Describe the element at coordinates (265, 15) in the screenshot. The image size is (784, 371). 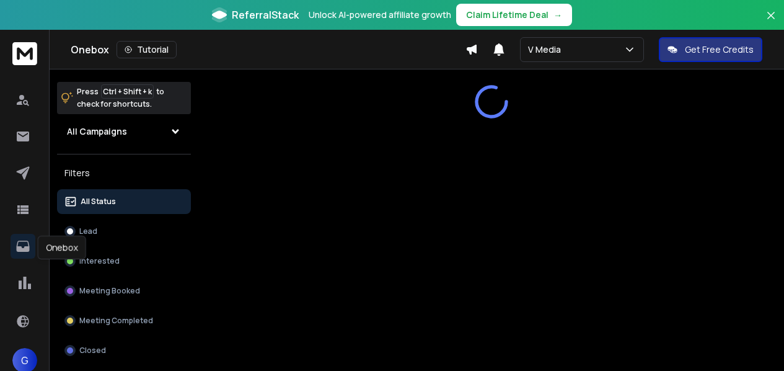
I see `span: ReferralStack` at that location.